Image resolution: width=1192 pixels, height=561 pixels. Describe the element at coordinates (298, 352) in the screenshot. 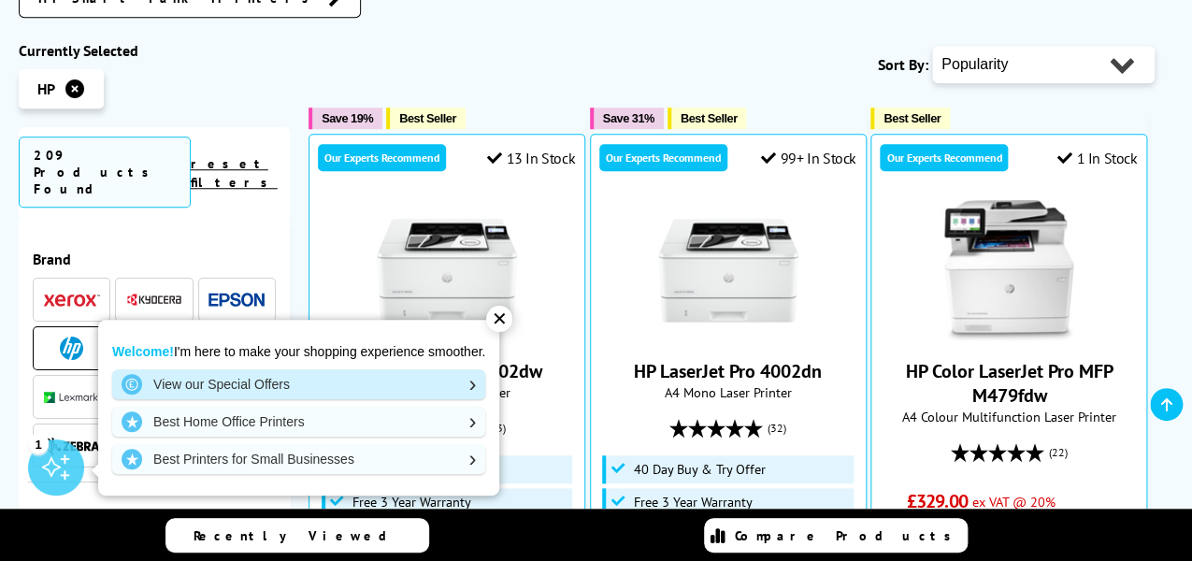

I see `p: I'm here to make your shopping experience smoother.` at that location.